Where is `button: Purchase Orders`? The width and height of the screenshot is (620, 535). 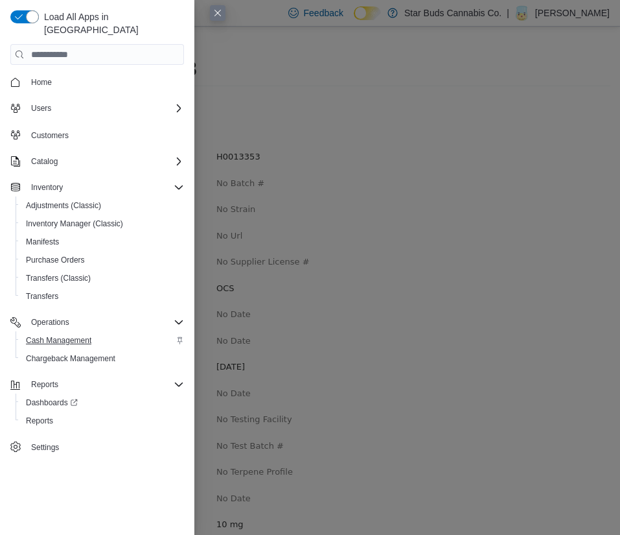
button: Purchase Orders is located at coordinates (102, 260).